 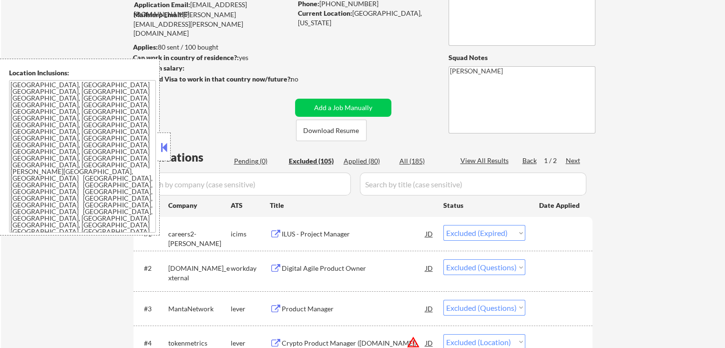 I want to click on button: Download Resume, so click(x=331, y=130).